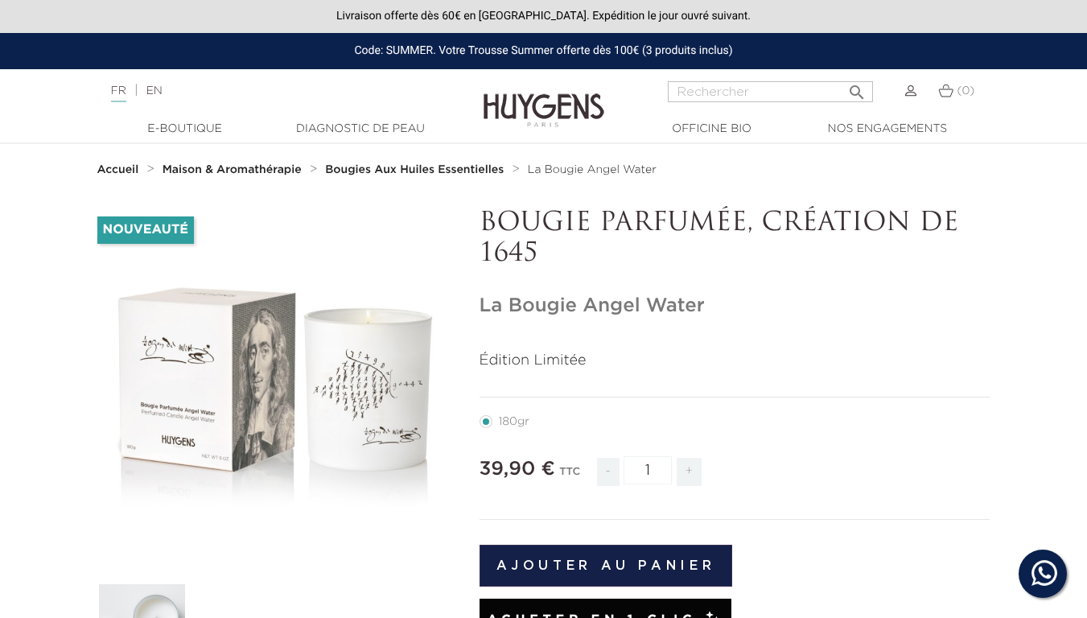 The width and height of the screenshot is (1087, 618). What do you see at coordinates (592, 170) in the screenshot?
I see `a: La Bougie Angel Water` at bounding box center [592, 170].